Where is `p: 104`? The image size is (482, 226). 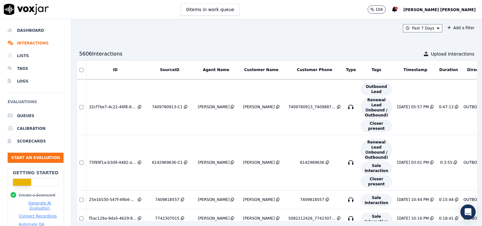 p: 104 is located at coordinates (379, 10).